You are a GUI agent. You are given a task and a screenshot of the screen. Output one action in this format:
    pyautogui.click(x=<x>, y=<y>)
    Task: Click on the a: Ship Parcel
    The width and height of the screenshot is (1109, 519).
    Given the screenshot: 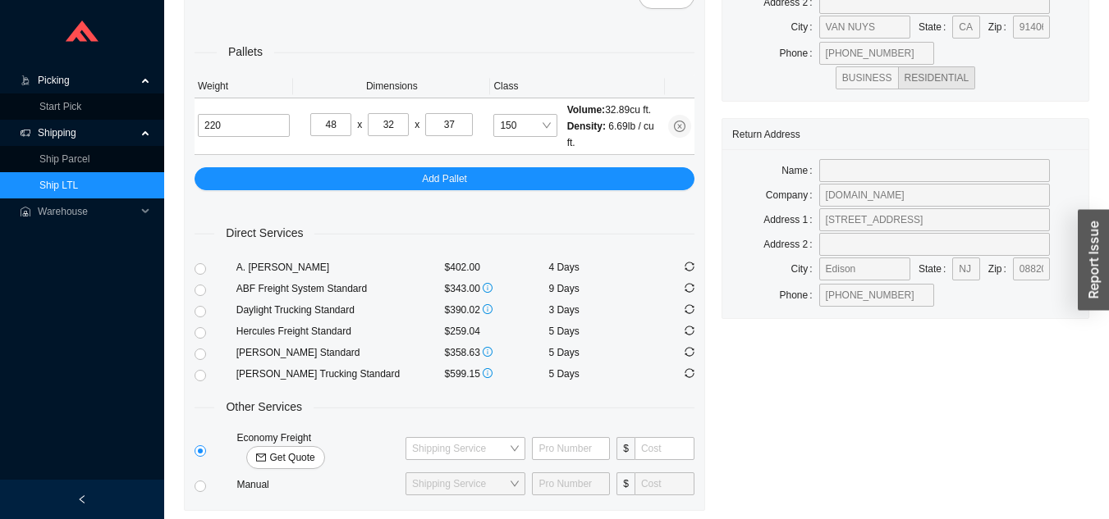 What is the action you would take?
    pyautogui.click(x=64, y=159)
    